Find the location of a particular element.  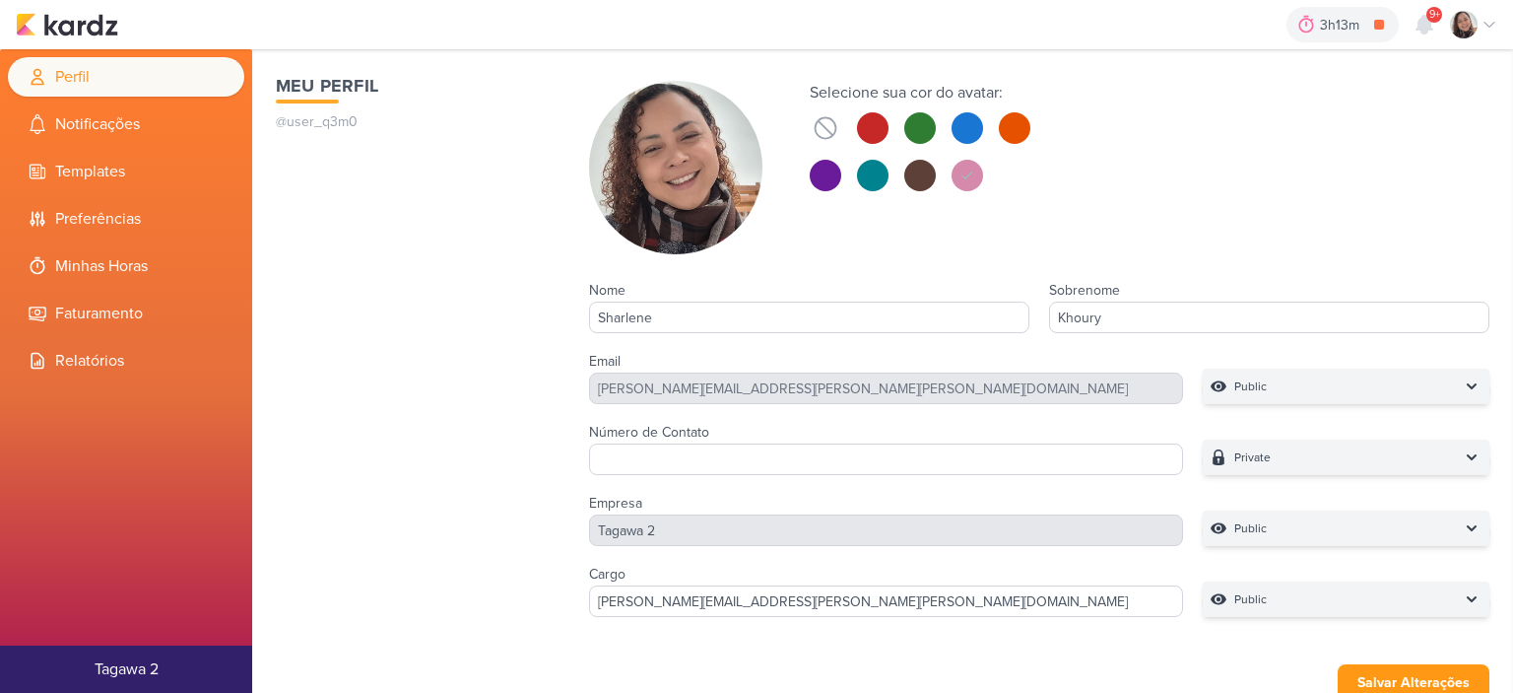

li: Templates is located at coordinates (126, 171).